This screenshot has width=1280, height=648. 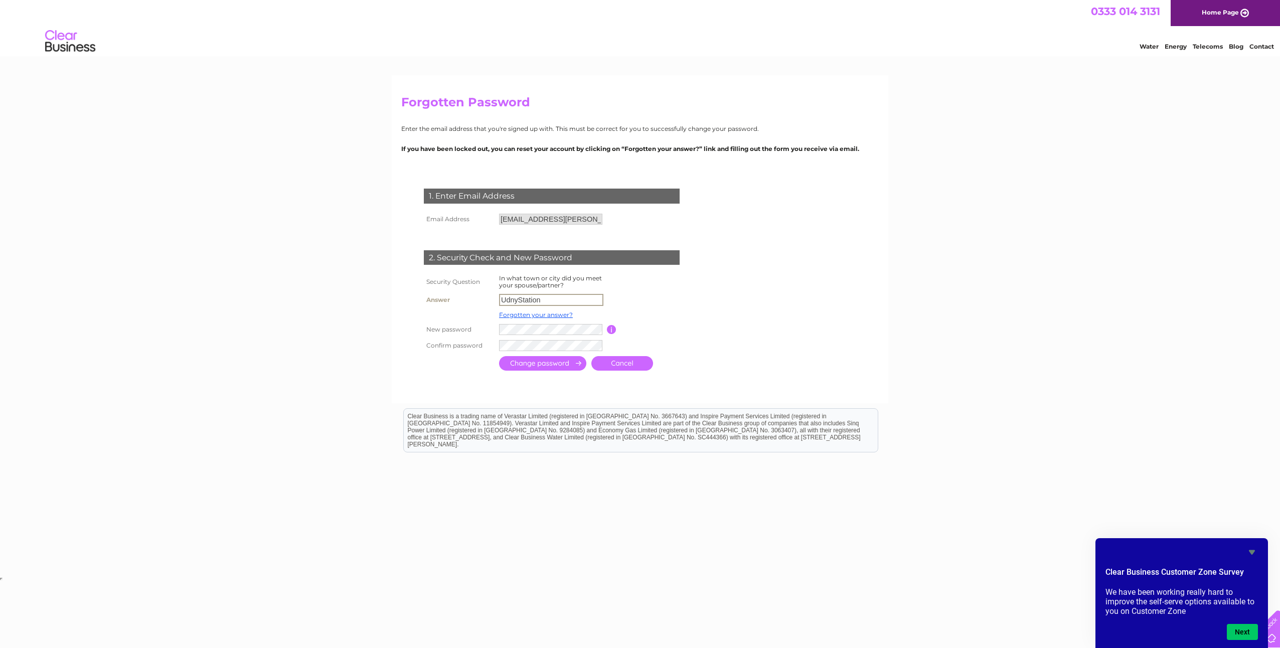 What do you see at coordinates (611, 329) in the screenshot?
I see `input: Information` at bounding box center [611, 329].